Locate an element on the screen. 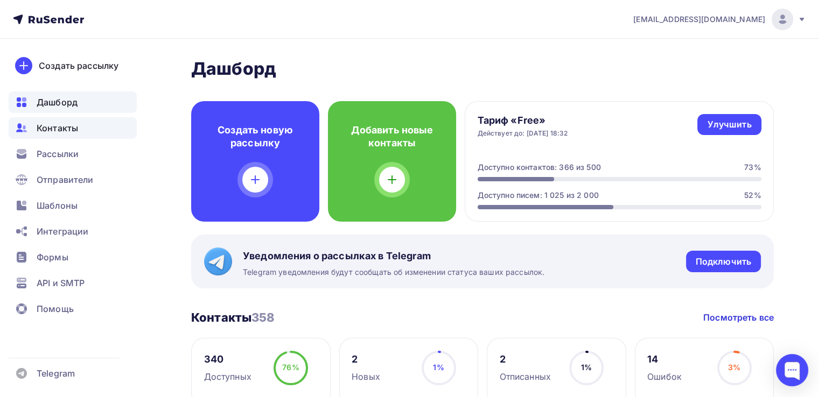  div: Отписанных is located at coordinates (525, 377).